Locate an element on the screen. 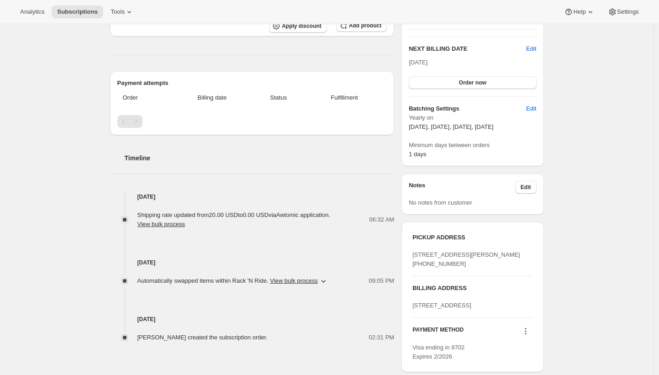  span: 09:05 PM is located at coordinates (382, 281).